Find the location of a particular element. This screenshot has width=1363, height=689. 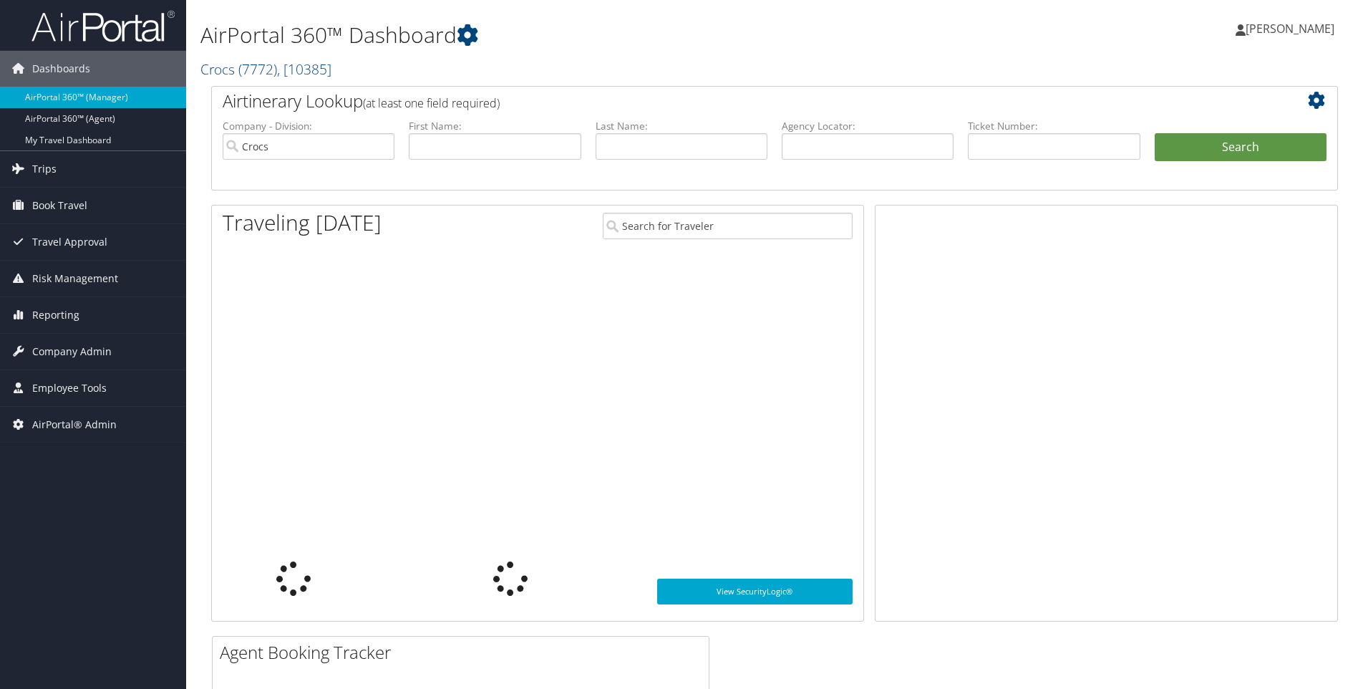

label: Ticket Number: is located at coordinates (1054, 126).